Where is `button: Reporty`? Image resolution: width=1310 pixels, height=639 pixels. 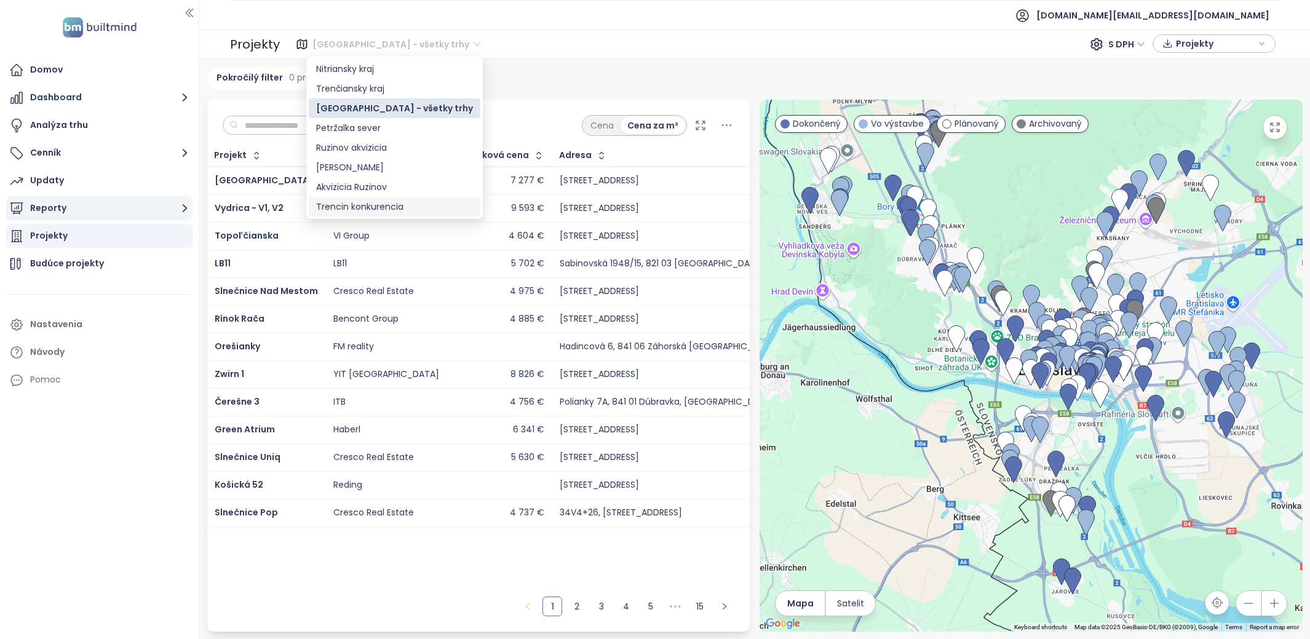 button: Reporty is located at coordinates (99, 208).